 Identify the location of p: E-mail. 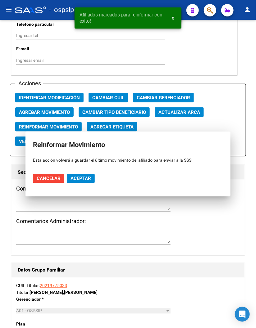
(48, 49).